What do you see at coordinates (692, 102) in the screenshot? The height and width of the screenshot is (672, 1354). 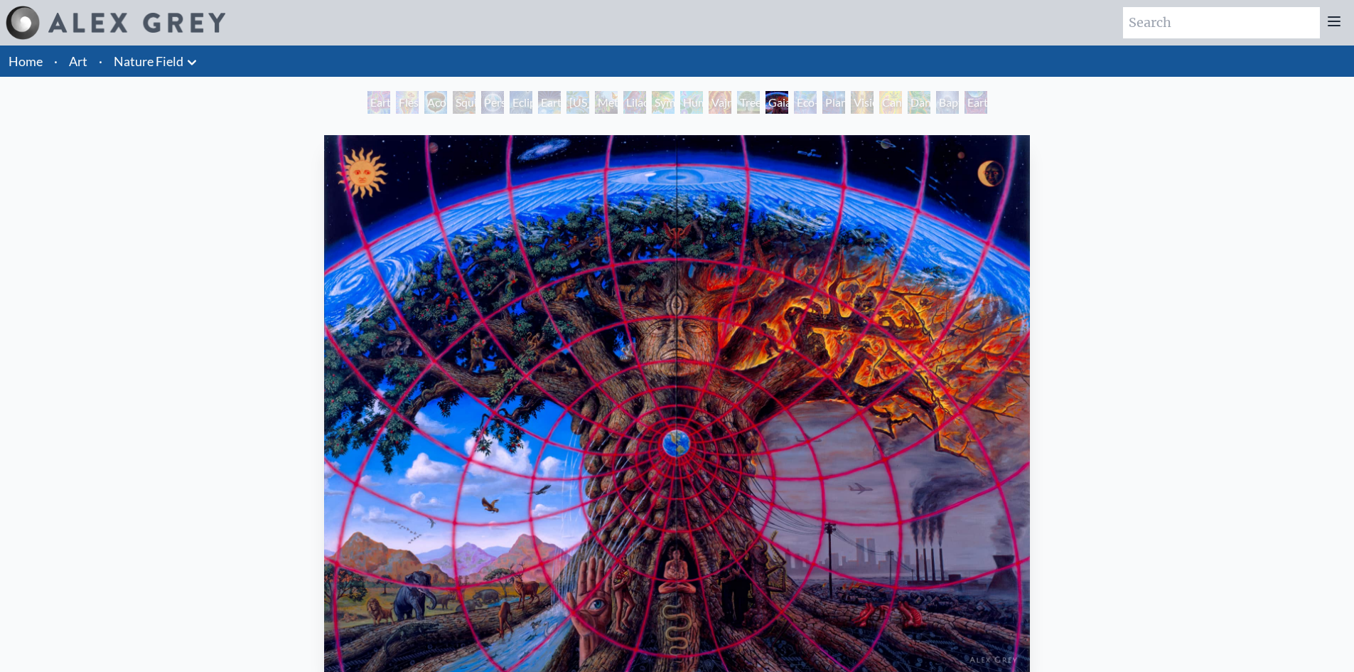 I see `div: Humming Bird` at bounding box center [692, 102].